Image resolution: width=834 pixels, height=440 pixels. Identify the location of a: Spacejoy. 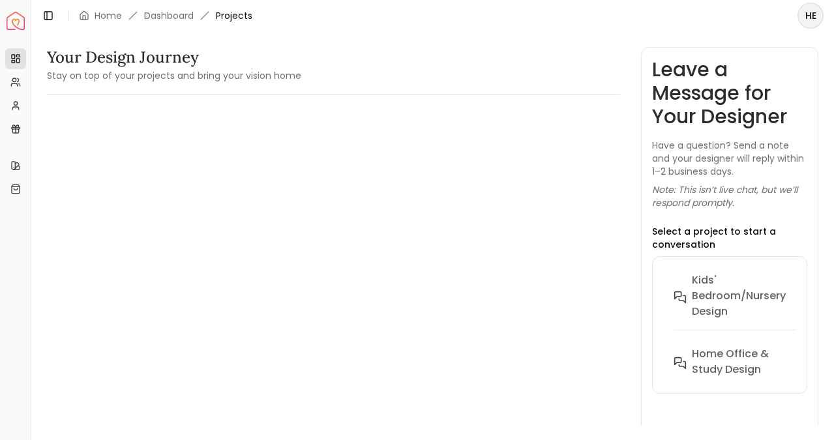
(16, 21).